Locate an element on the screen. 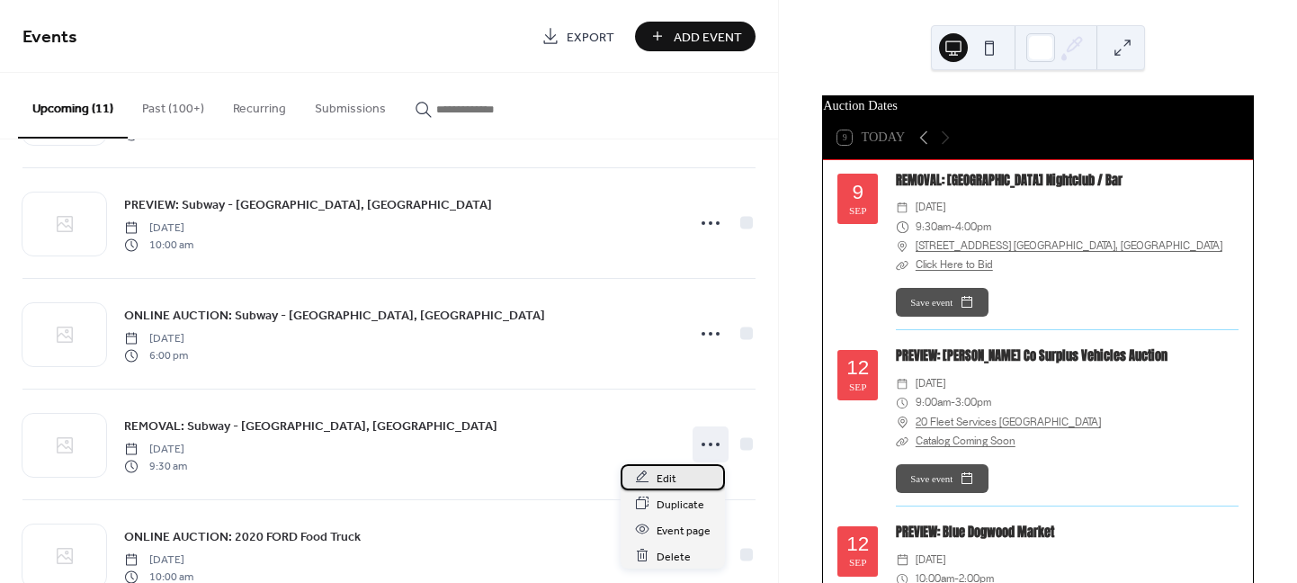 Image resolution: width=1297 pixels, height=583 pixels. span: 9:30 am is located at coordinates (156, 466).